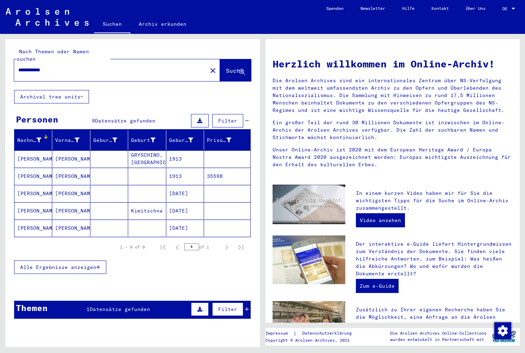 The width and height of the screenshot is (525, 353). What do you see at coordinates (502, 331) in the screenshot?
I see `img: Zustimmung ändern` at bounding box center [502, 331].